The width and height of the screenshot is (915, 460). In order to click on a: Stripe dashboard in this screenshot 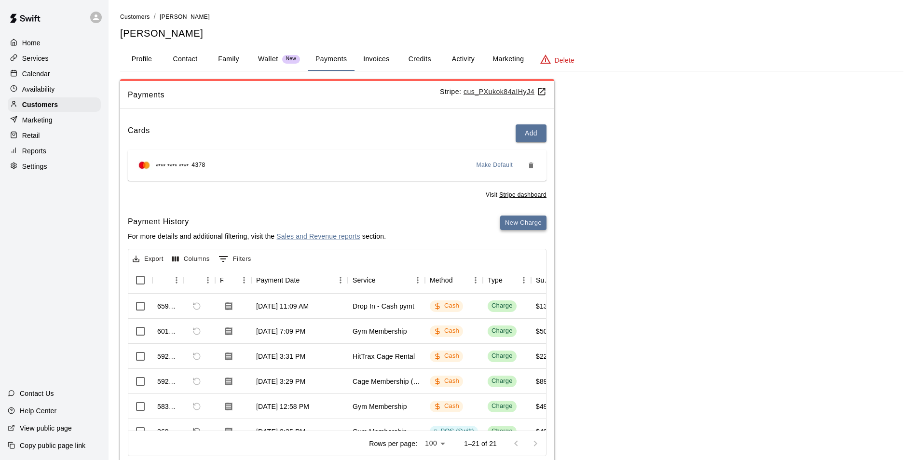, I will do `click(523, 195)`.